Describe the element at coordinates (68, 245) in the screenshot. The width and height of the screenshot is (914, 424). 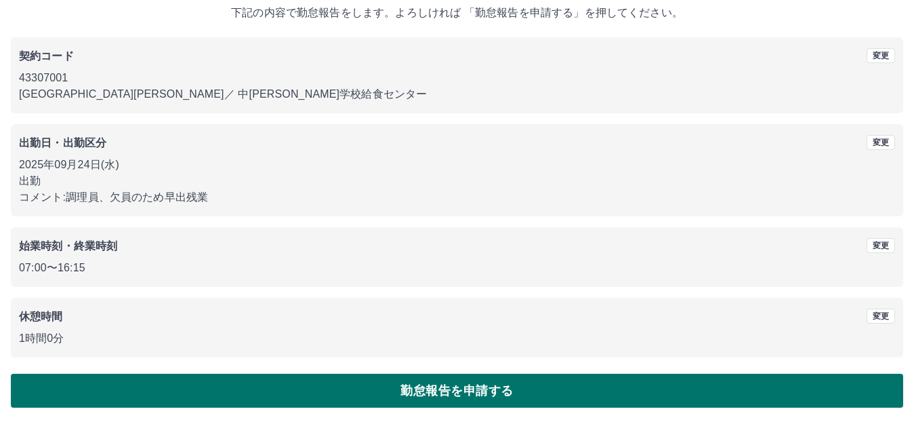
I see `b: 始業時刻・終業時刻` at that location.